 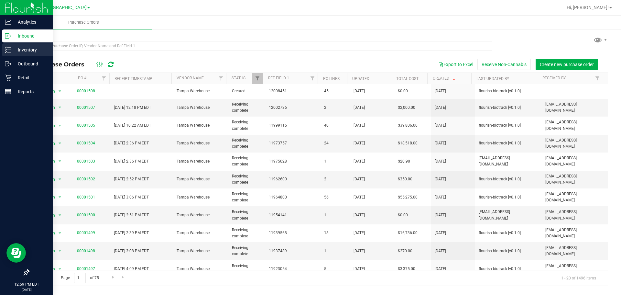 What do you see at coordinates (86, 268) in the screenshot?
I see `a: 00001497` at bounding box center [86, 268].